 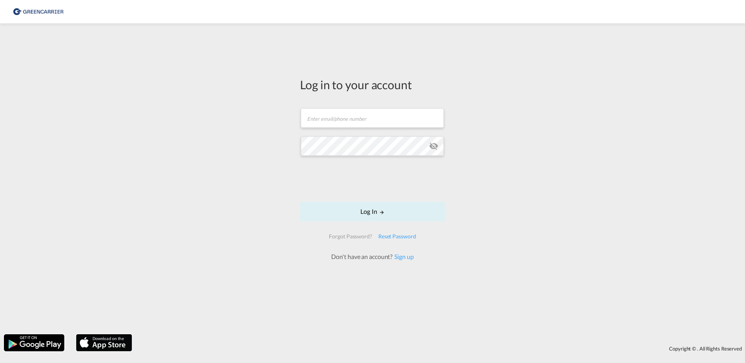 I want to click on a: Sign up, so click(x=403, y=256).